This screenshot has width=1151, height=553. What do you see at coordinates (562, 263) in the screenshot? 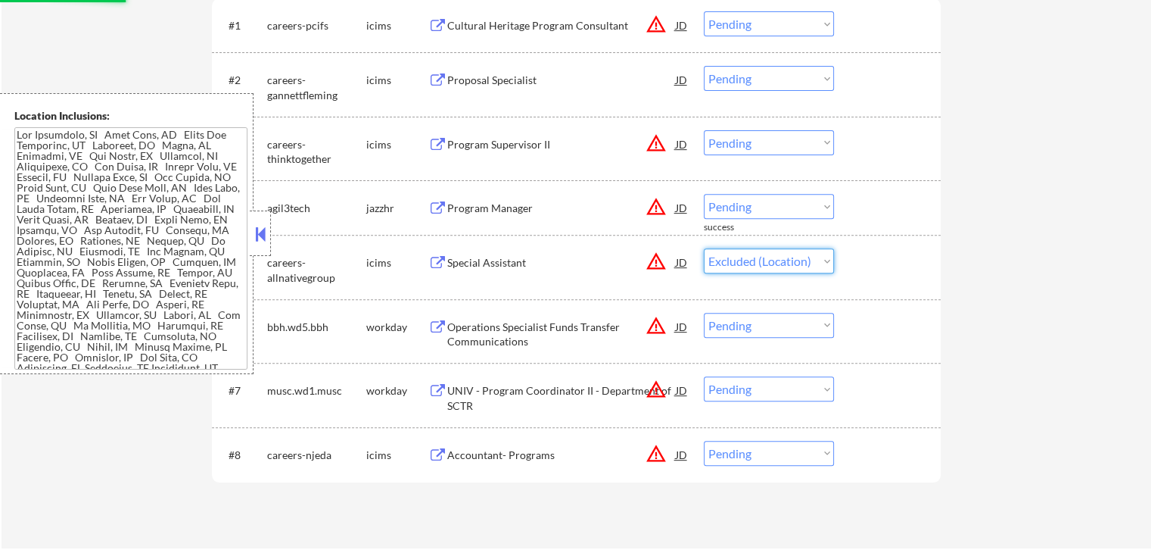
I see `div: Special Assistant` at bounding box center [562, 263].